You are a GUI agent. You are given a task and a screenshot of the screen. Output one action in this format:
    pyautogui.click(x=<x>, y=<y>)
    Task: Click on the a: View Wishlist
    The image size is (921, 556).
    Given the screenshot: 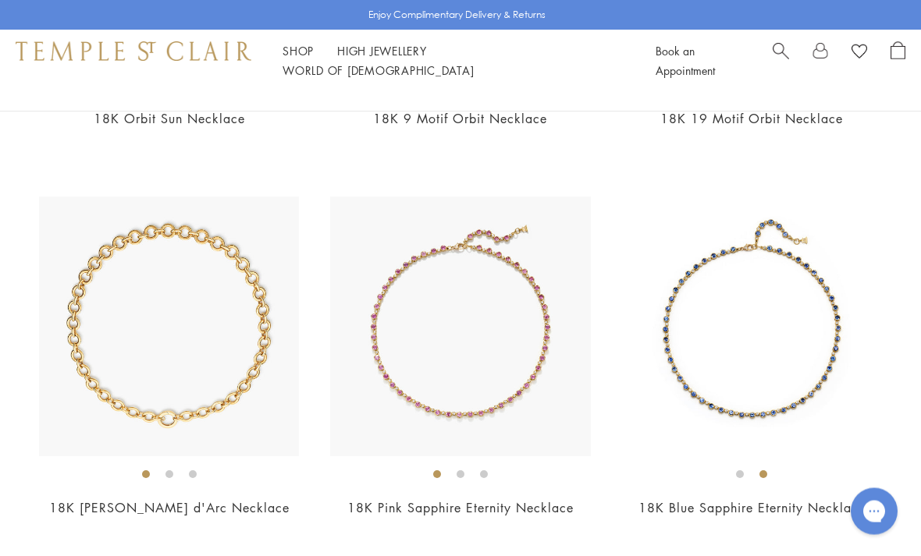 What is the action you would take?
    pyautogui.click(x=859, y=53)
    